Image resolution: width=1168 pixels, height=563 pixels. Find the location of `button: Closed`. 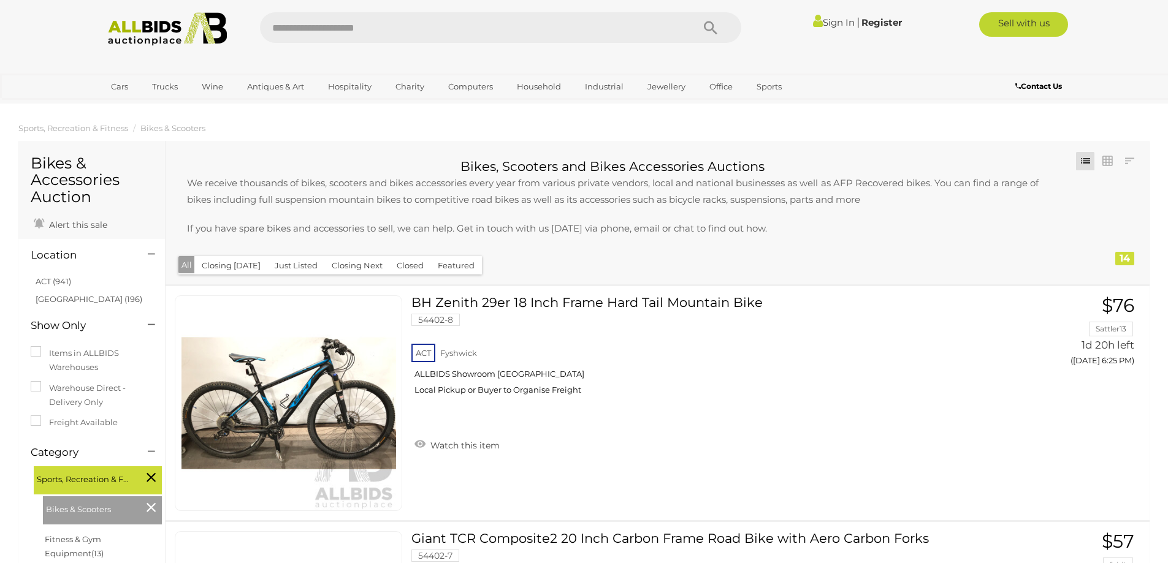

button: Closed is located at coordinates (410, 265).